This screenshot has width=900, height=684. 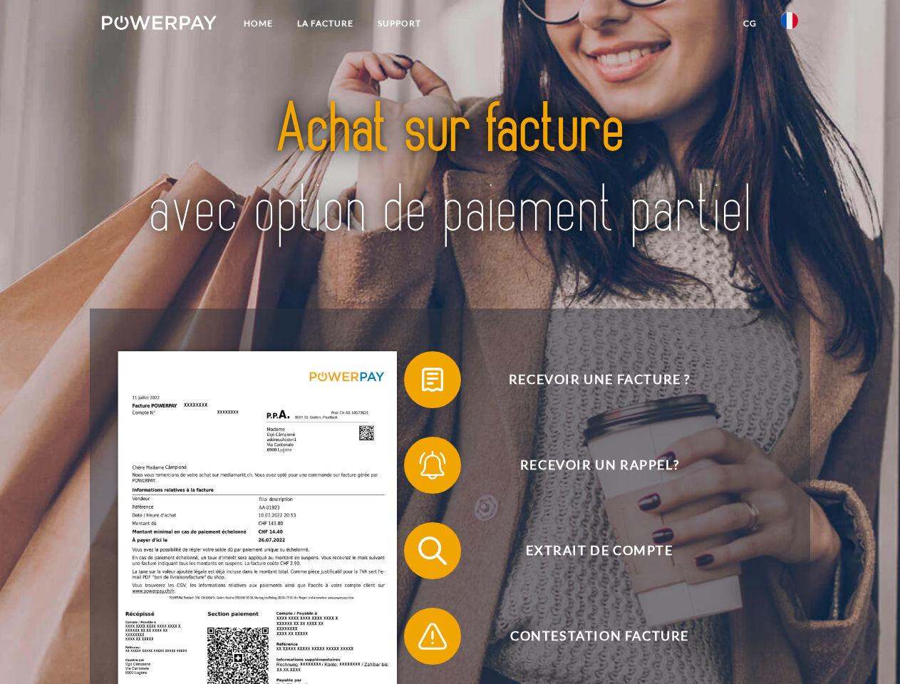 I want to click on img: qb_bill.svg, so click(x=433, y=380).